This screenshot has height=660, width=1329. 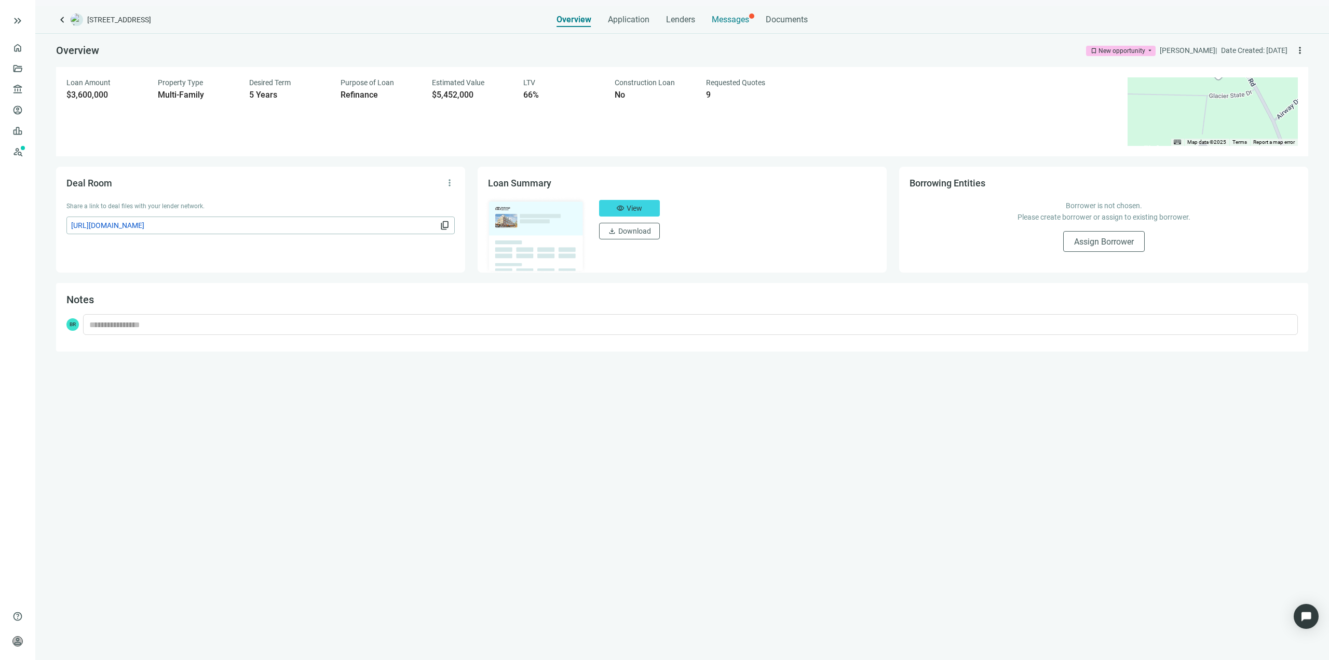 I want to click on div: Open Intercom Messenger, so click(x=1306, y=616).